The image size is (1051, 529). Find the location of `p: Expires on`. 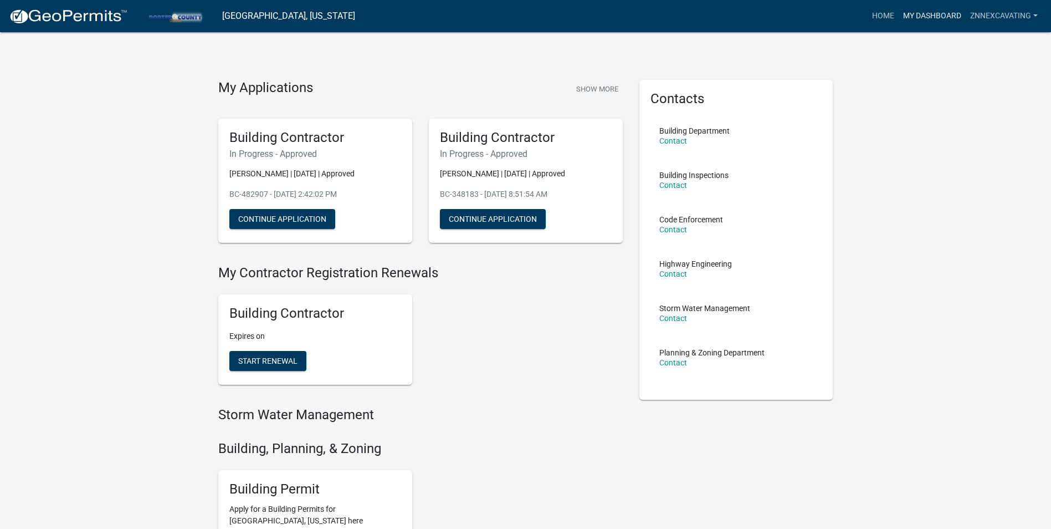

p: Expires on is located at coordinates (315, 336).